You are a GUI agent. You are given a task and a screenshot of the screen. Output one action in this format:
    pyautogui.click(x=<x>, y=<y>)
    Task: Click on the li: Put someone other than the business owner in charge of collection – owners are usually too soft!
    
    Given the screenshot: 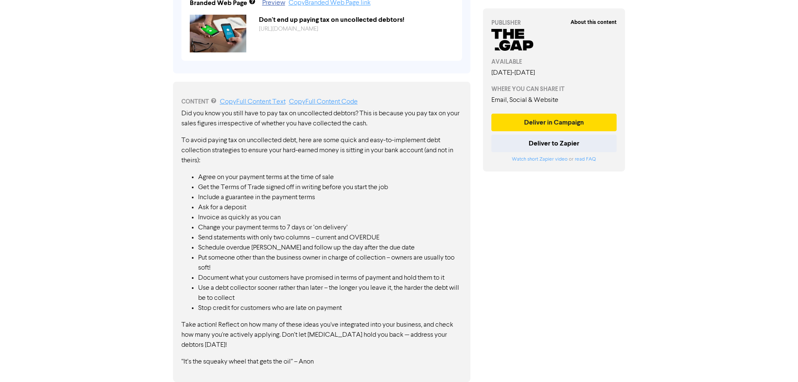 What is the action you would take?
    pyautogui.click(x=330, y=263)
    